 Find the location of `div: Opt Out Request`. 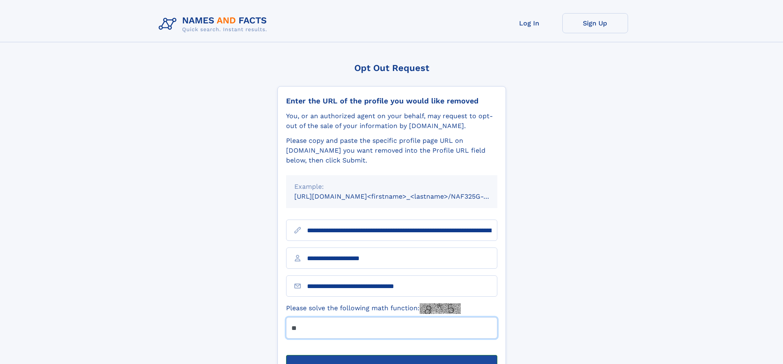

div: Opt Out Request is located at coordinates (392, 68).